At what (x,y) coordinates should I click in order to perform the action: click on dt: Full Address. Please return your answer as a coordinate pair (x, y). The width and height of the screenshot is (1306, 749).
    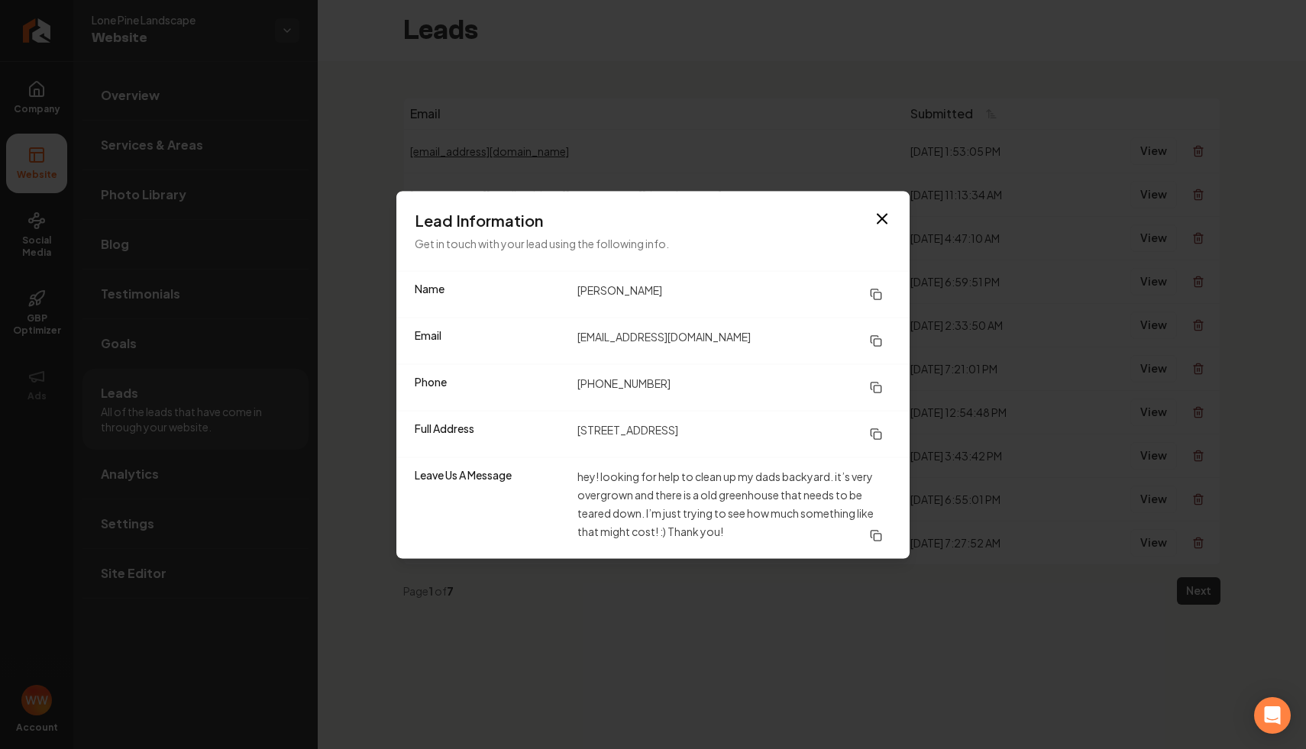
    Looking at the image, I should click on (490, 434).